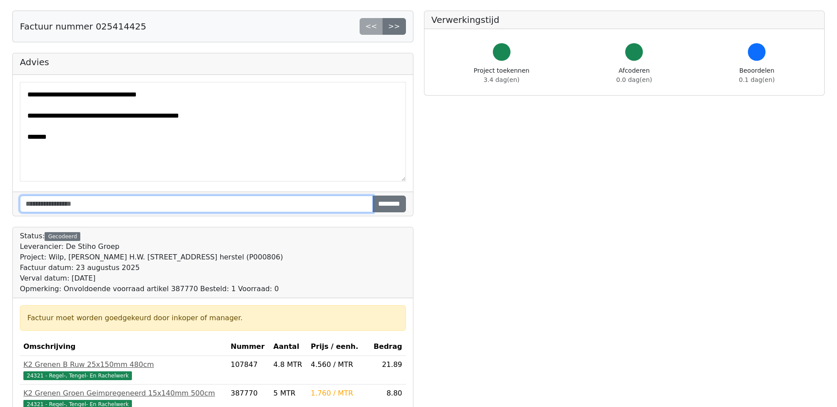  I want to click on div: 4.8 MTR, so click(288, 365).